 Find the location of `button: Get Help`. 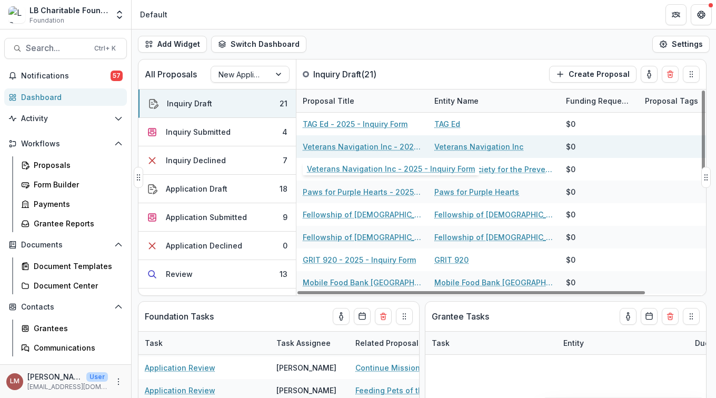

button: Get Help is located at coordinates (701, 15).